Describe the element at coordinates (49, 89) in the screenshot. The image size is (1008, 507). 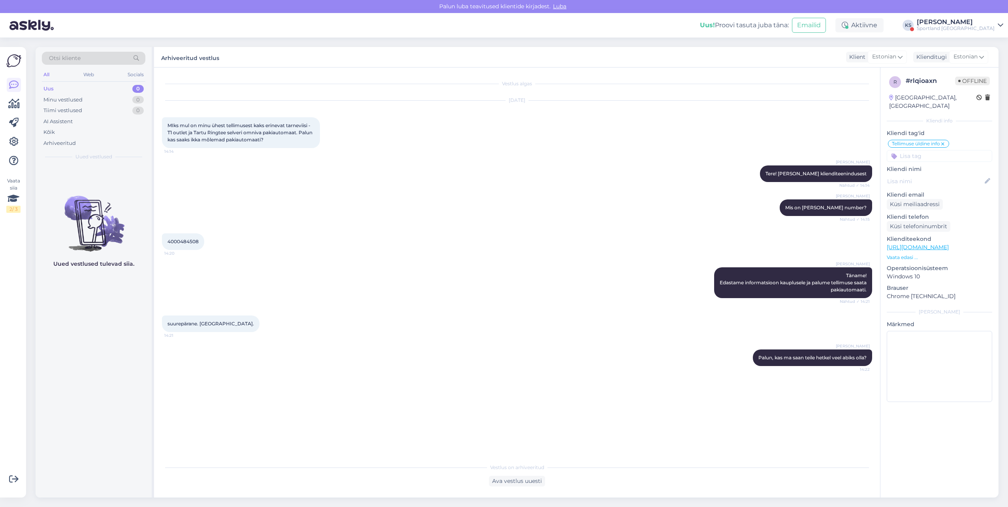
I see `div: Uus` at that location.